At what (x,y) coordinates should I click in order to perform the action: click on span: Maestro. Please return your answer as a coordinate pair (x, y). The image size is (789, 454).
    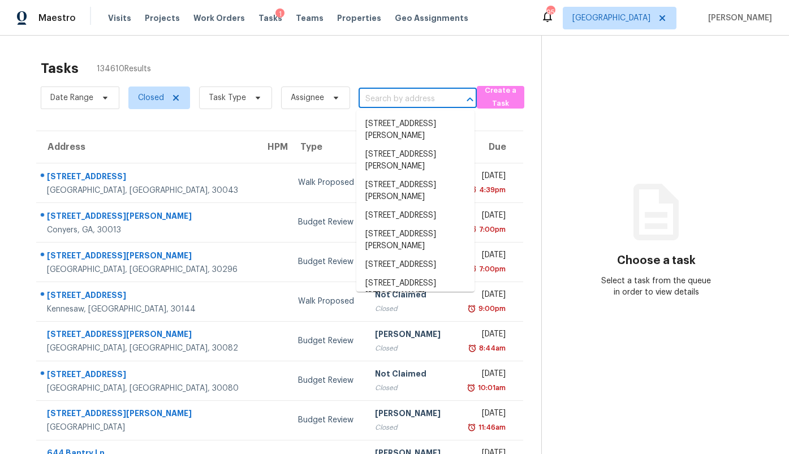
    Looking at the image, I should click on (57, 18).